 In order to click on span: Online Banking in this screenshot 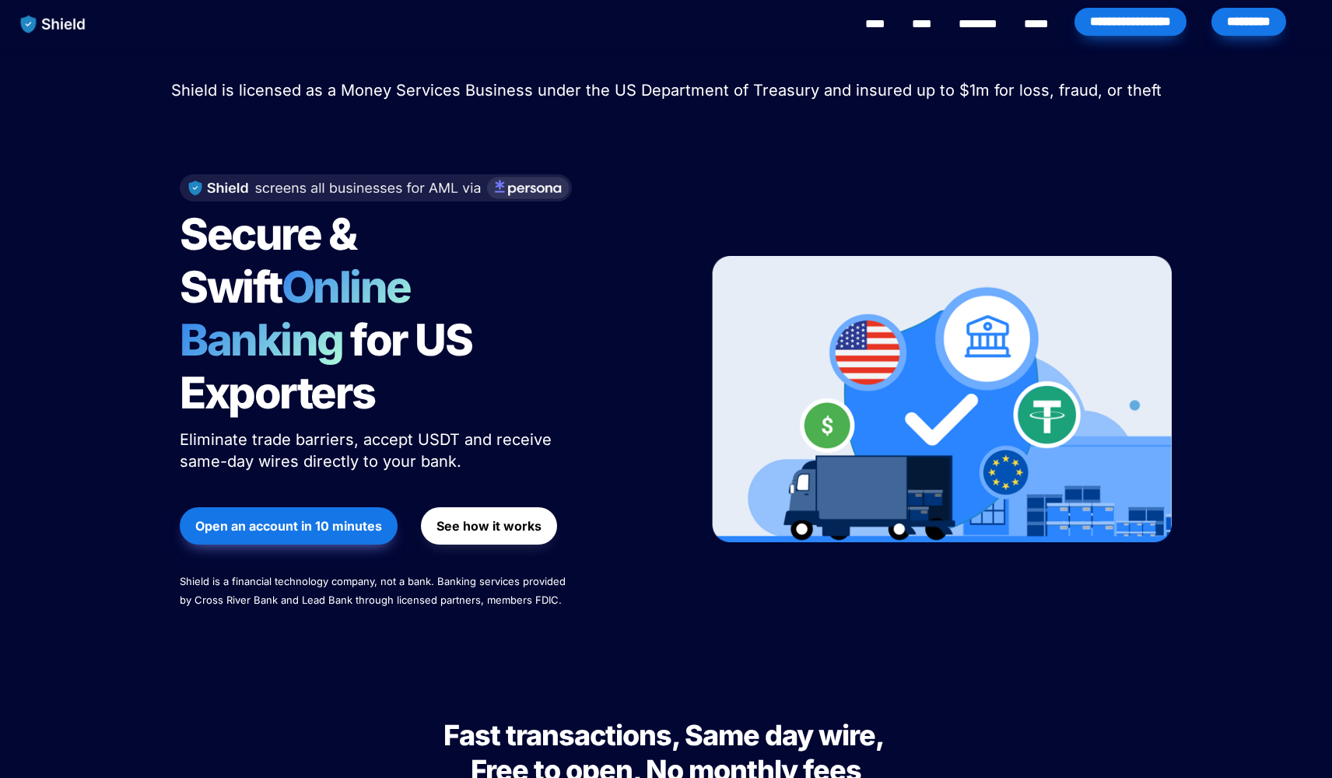, I will do `click(303, 314)`.